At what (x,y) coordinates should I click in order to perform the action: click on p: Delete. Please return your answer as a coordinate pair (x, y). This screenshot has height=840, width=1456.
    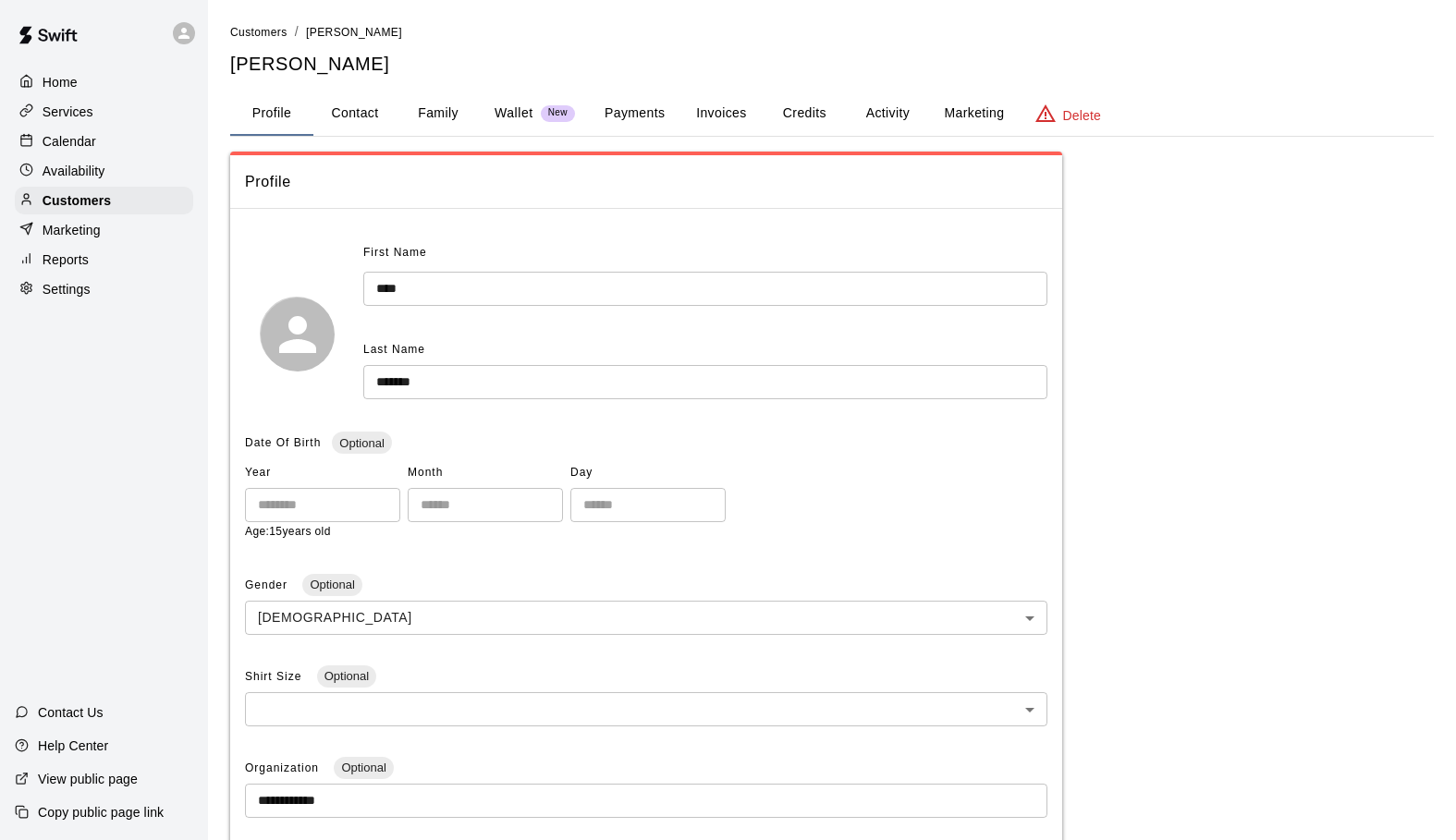
    Looking at the image, I should click on (1082, 116).